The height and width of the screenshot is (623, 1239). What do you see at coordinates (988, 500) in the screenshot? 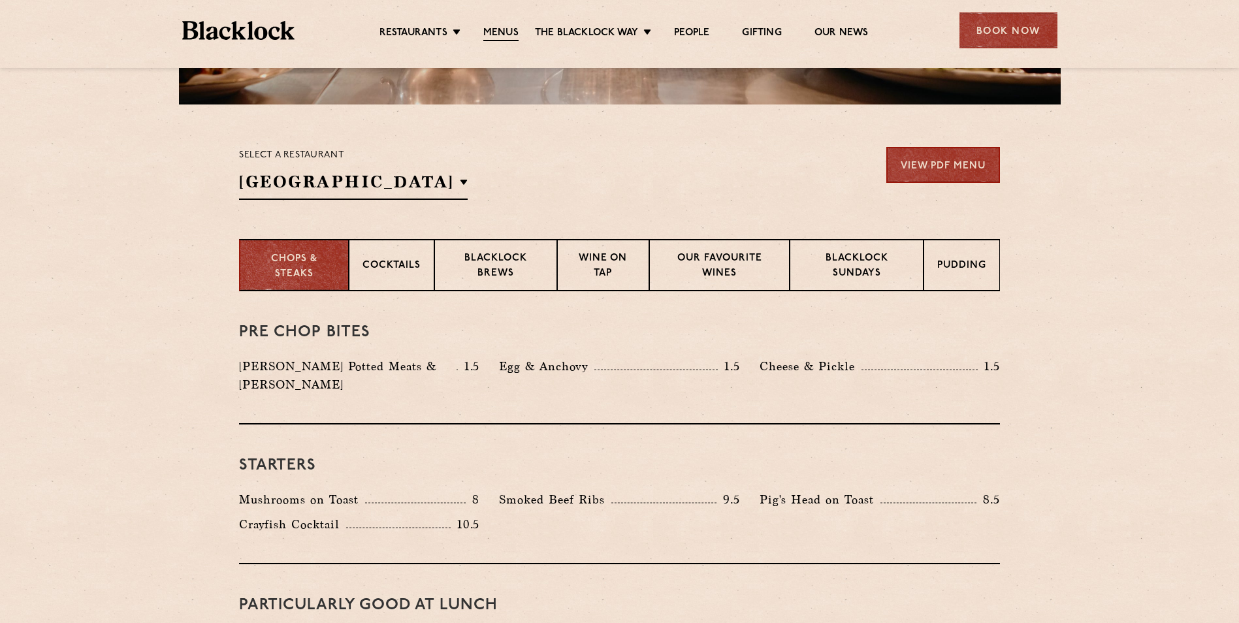
I see `p: 8.5` at bounding box center [988, 500].